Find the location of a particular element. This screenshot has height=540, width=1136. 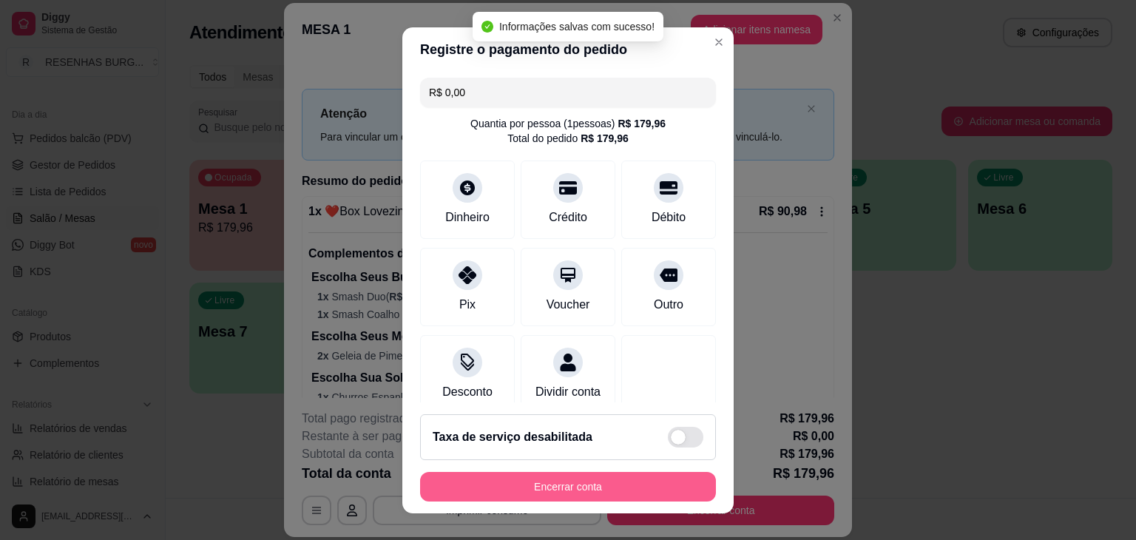

div: Pix is located at coordinates (468, 305).